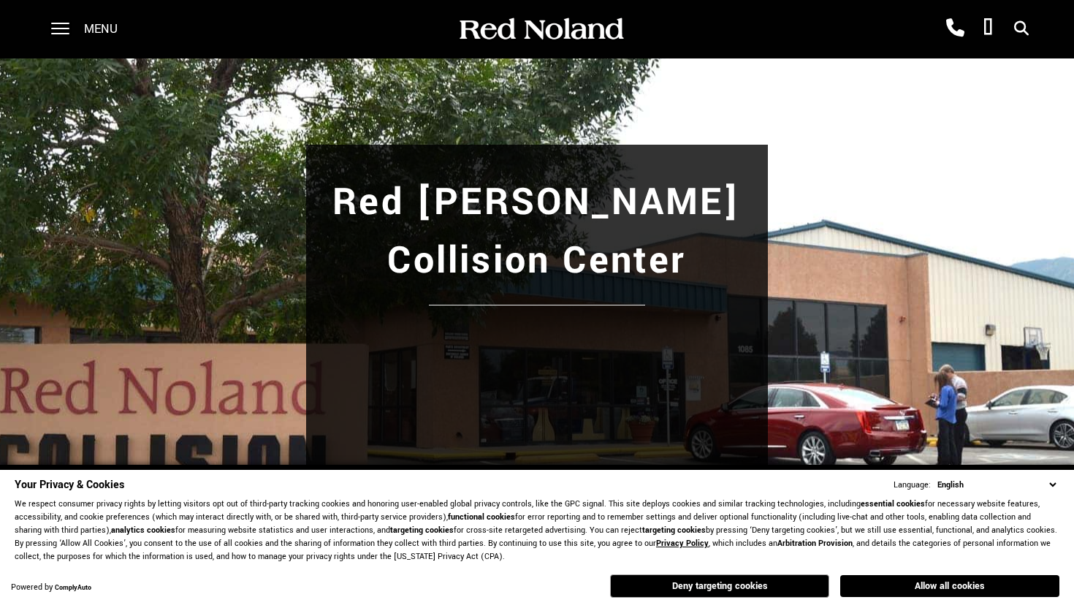  I want to click on span: Your Privacy & Cookies, so click(69, 485).